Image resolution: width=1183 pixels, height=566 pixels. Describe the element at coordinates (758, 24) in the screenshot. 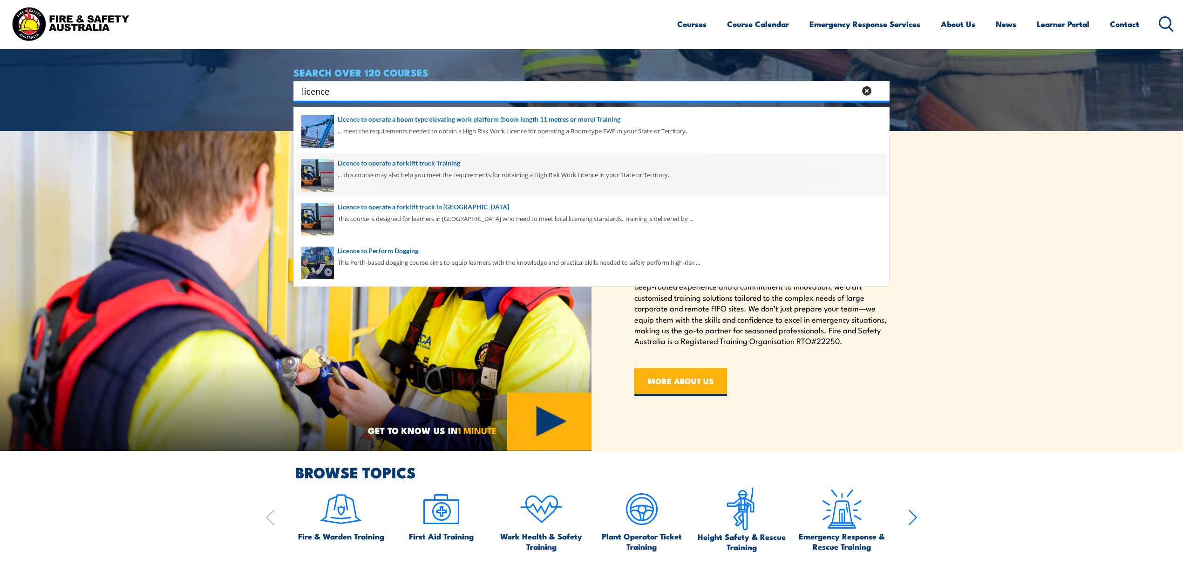

I see `a: Course Calendar` at that location.